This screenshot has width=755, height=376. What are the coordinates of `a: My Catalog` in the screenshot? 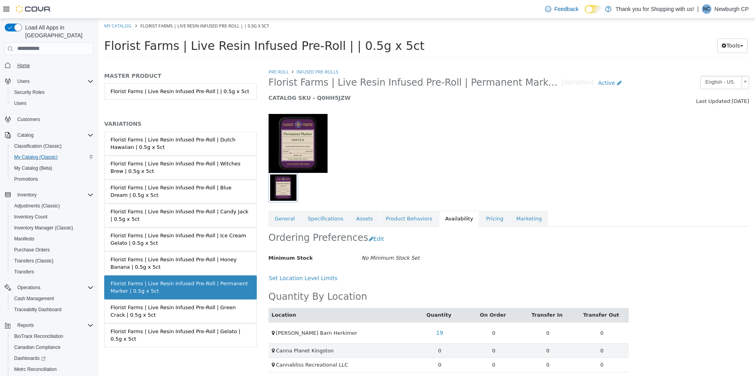 It's located at (19, 7).